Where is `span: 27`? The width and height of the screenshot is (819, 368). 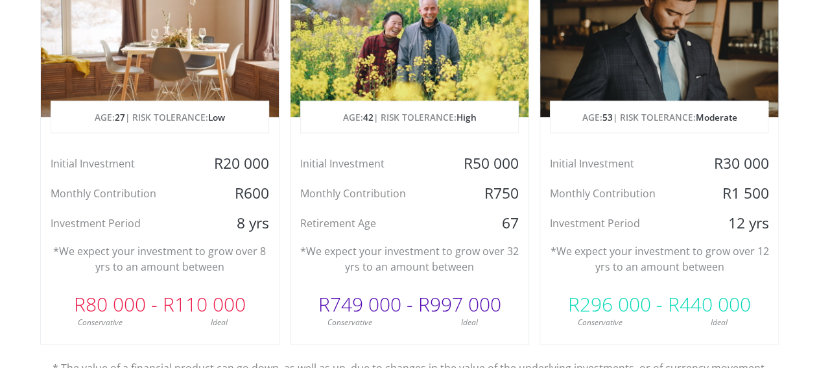 span: 27 is located at coordinates (120, 117).